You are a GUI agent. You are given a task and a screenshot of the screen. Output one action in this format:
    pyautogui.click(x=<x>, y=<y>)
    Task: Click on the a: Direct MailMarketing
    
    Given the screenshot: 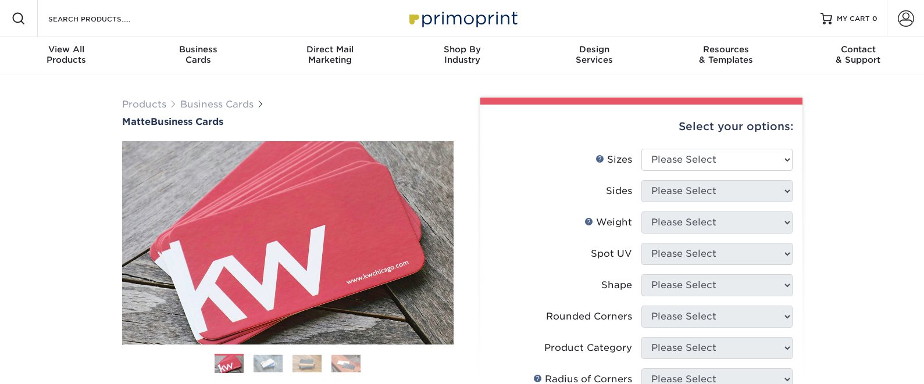 What is the action you would take?
    pyautogui.click(x=330, y=56)
    